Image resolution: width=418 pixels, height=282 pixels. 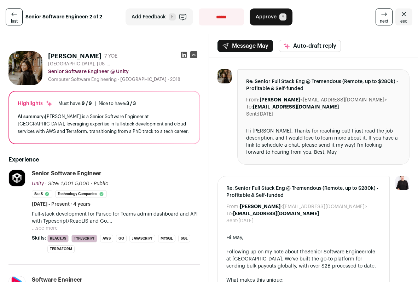 I want to click on span: next, so click(x=384, y=21).